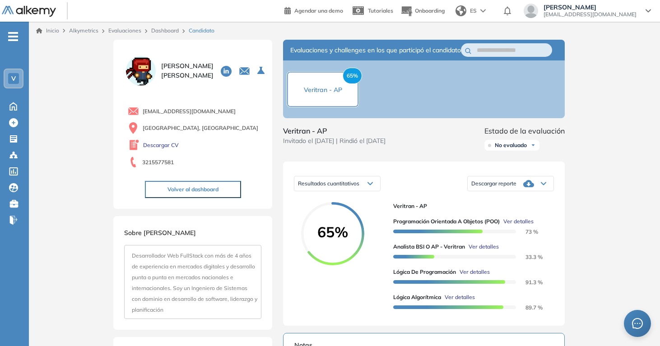 The width and height of the screenshot is (660, 346). What do you see at coordinates (494, 184) in the screenshot?
I see `span: Descargar reporte` at bounding box center [494, 184].